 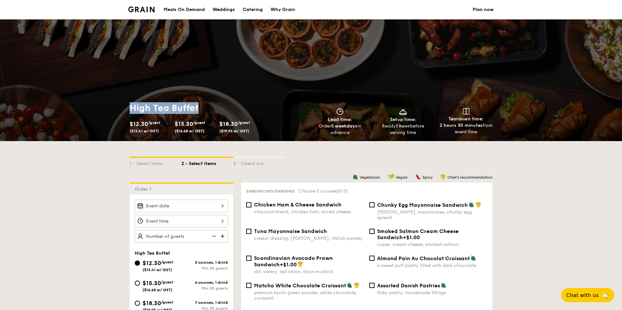 What do you see at coordinates (152, 253) in the screenshot?
I see `span: High Tea Buffet` at bounding box center [152, 253].